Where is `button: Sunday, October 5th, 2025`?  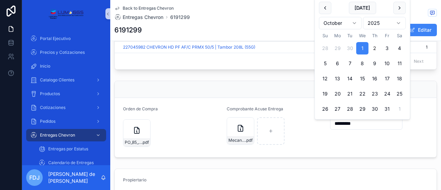 button: Sunday, October 5th, 2025 is located at coordinates (325, 63).